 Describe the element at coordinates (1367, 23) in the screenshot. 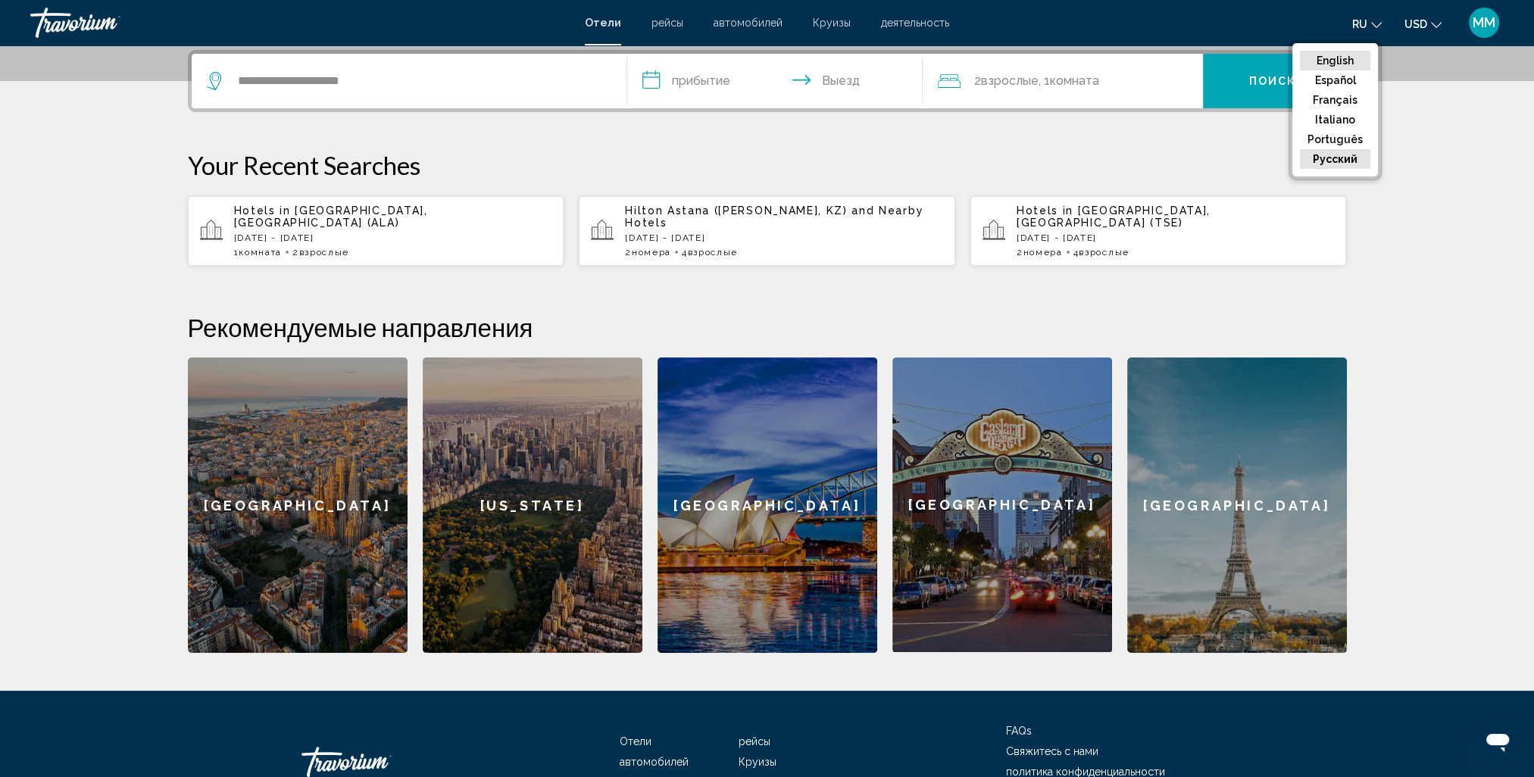

I see `button: Change language` at that location.